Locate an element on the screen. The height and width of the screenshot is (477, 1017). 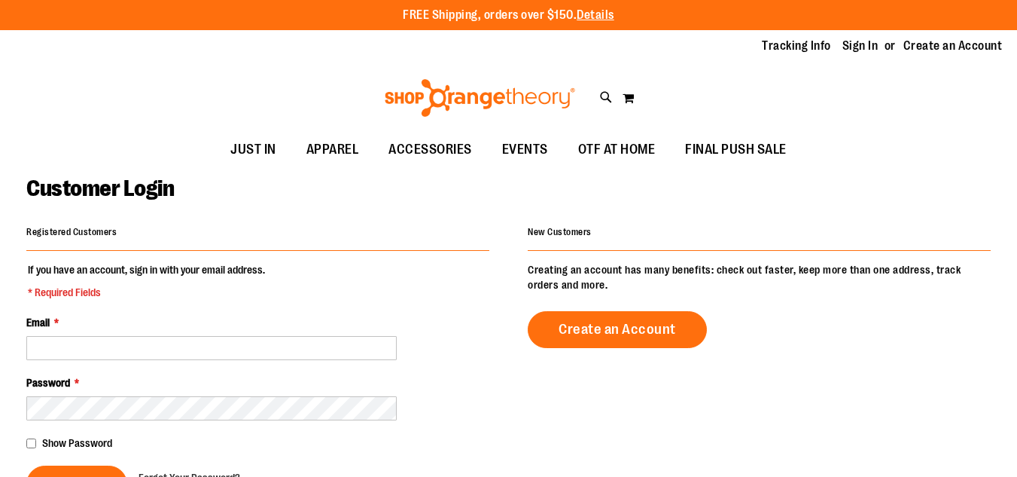
span: Password is located at coordinates (48, 383).